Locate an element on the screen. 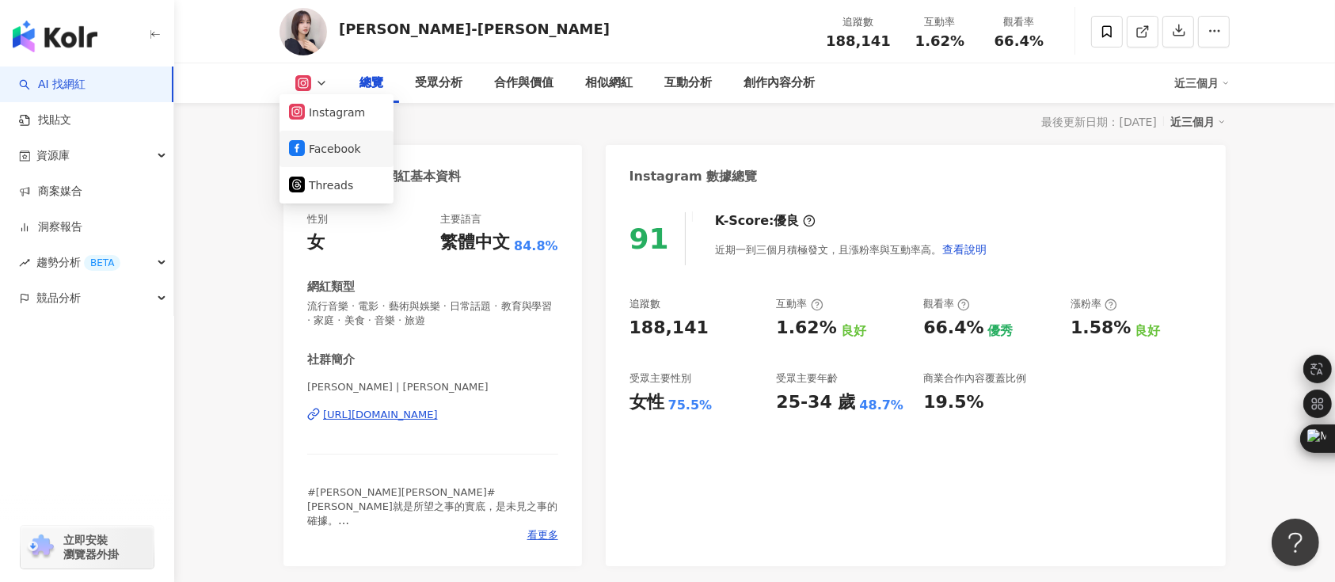 The image size is (1335, 582). a: 商案媒合 is located at coordinates (51, 192).